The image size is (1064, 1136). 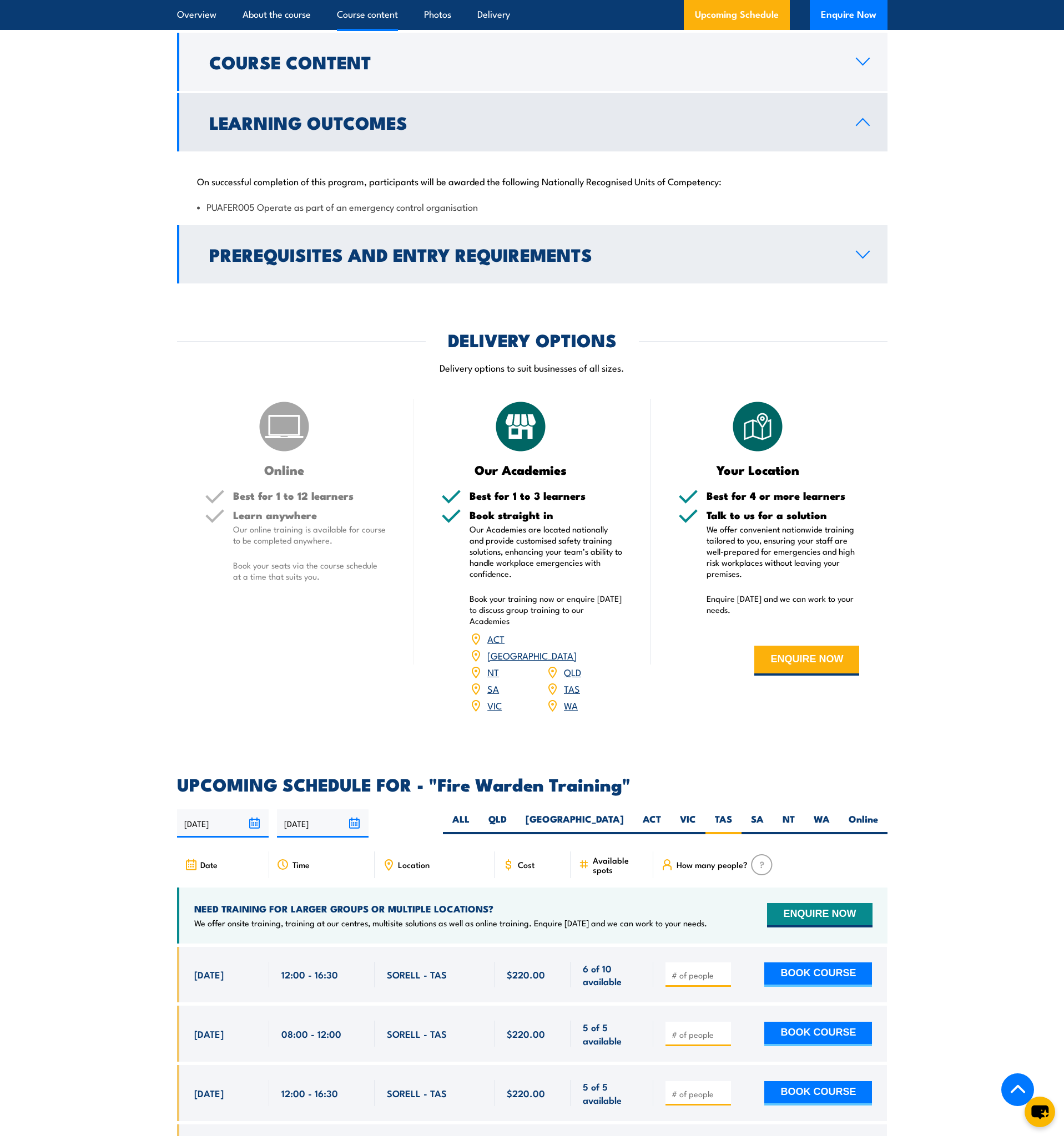 What do you see at coordinates (546, 515) in the screenshot?
I see `h5: Book straight in` at bounding box center [546, 515].